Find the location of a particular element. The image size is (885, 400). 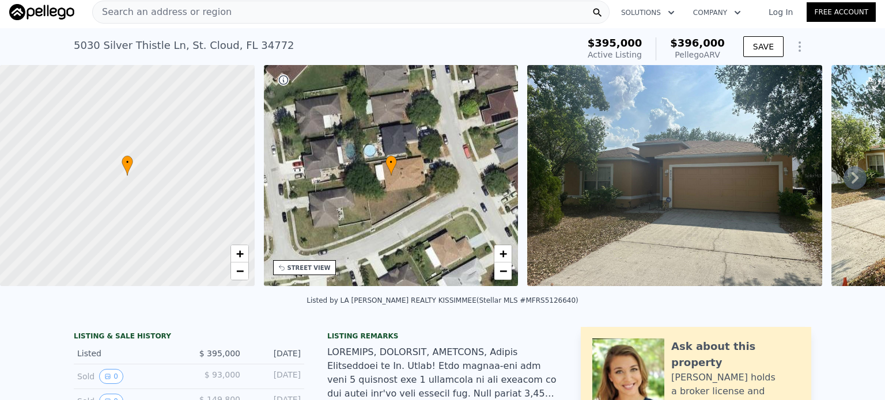

span: $ 395,000 is located at coordinates (219, 354).